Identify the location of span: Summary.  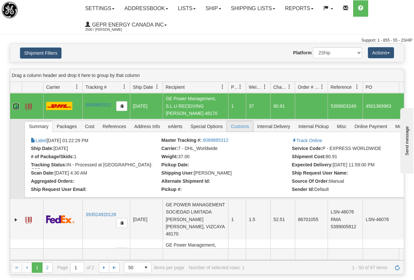
(39, 126).